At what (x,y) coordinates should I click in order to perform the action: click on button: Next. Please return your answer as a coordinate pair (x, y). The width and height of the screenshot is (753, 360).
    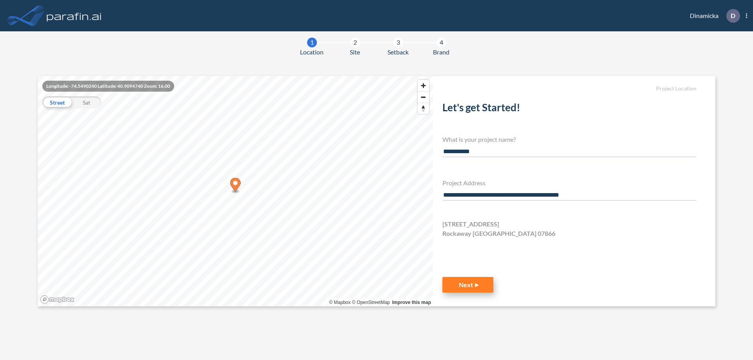
    Looking at the image, I should click on (468, 285).